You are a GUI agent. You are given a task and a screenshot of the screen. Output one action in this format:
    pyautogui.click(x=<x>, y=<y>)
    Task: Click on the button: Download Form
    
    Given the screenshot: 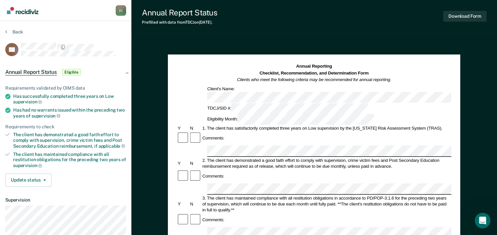 What is the action you would take?
    pyautogui.click(x=465, y=16)
    